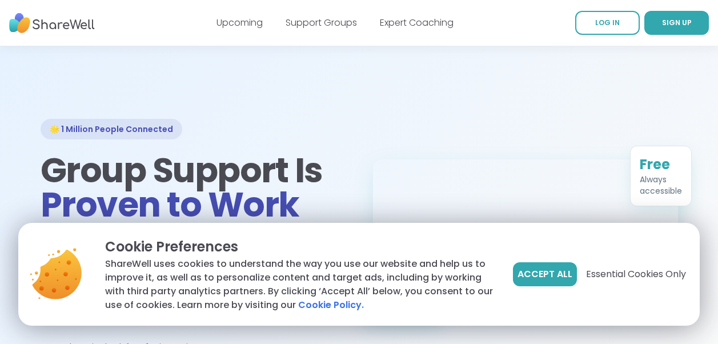  I want to click on span: Essential Cookies Only, so click(636, 274).